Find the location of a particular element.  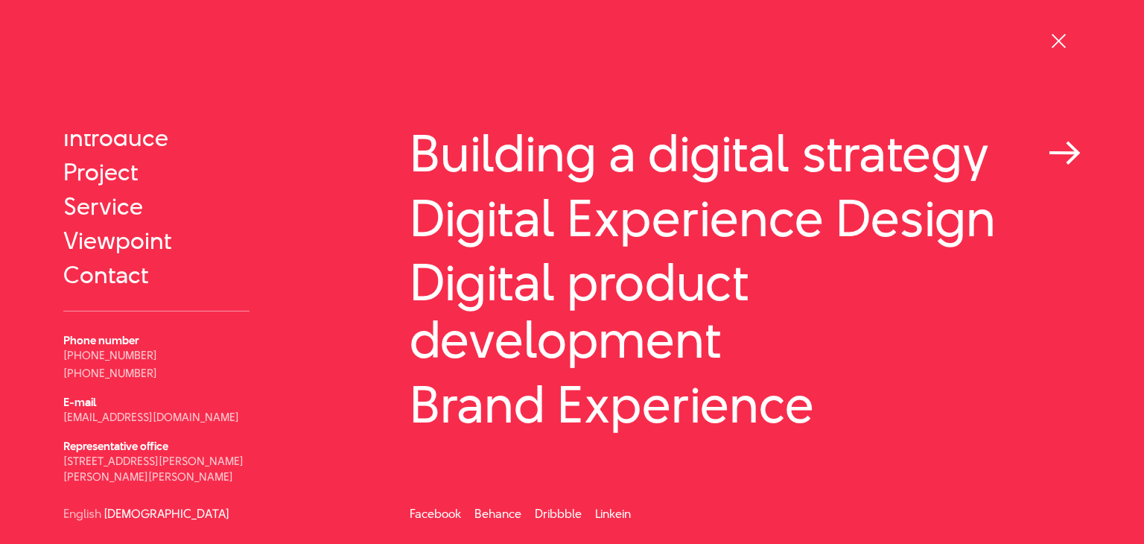

a: Building a digital strategy is located at coordinates (745, 153).